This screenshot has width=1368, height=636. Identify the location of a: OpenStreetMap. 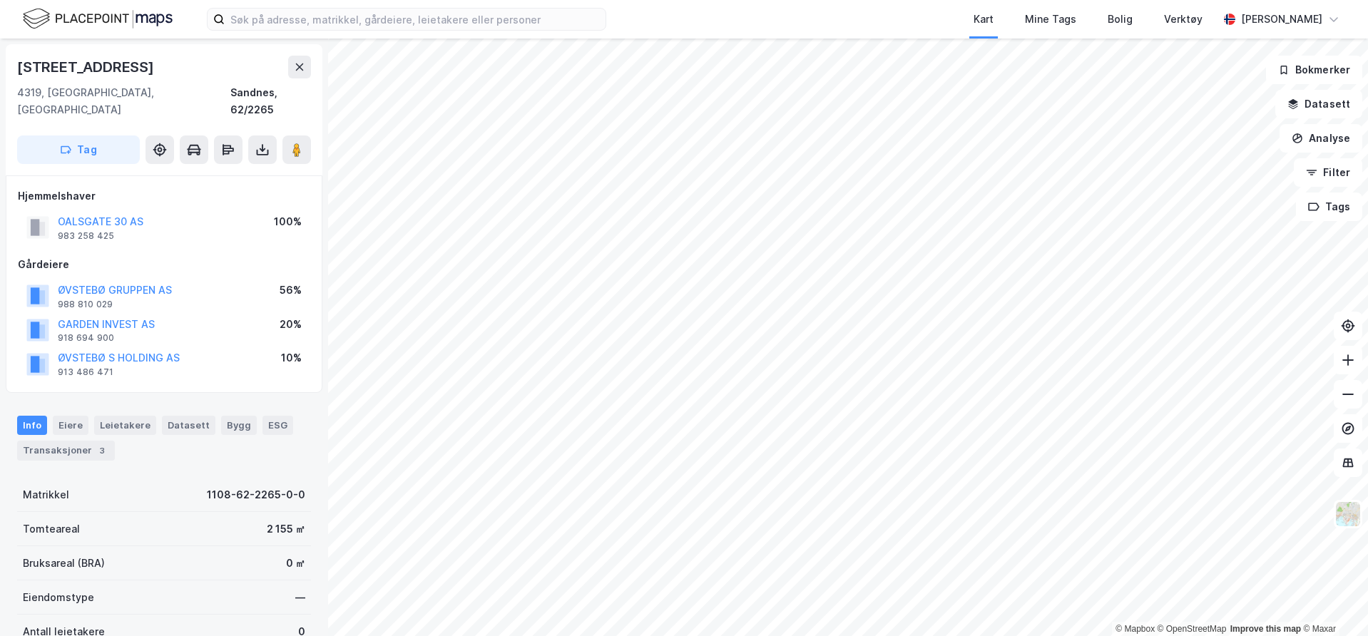
(1192, 629).